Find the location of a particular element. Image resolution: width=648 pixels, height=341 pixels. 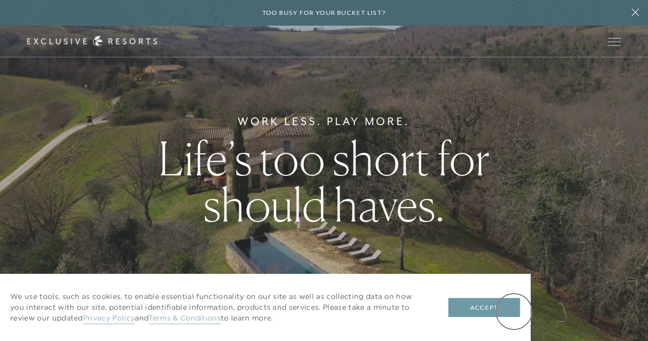

button: Open navigation is located at coordinates (614, 41).